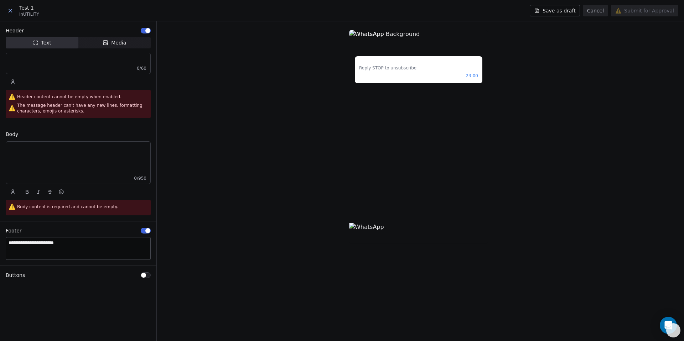  Describe the element at coordinates (668, 325) in the screenshot. I see `div: Open Intercom Messenger` at that location.